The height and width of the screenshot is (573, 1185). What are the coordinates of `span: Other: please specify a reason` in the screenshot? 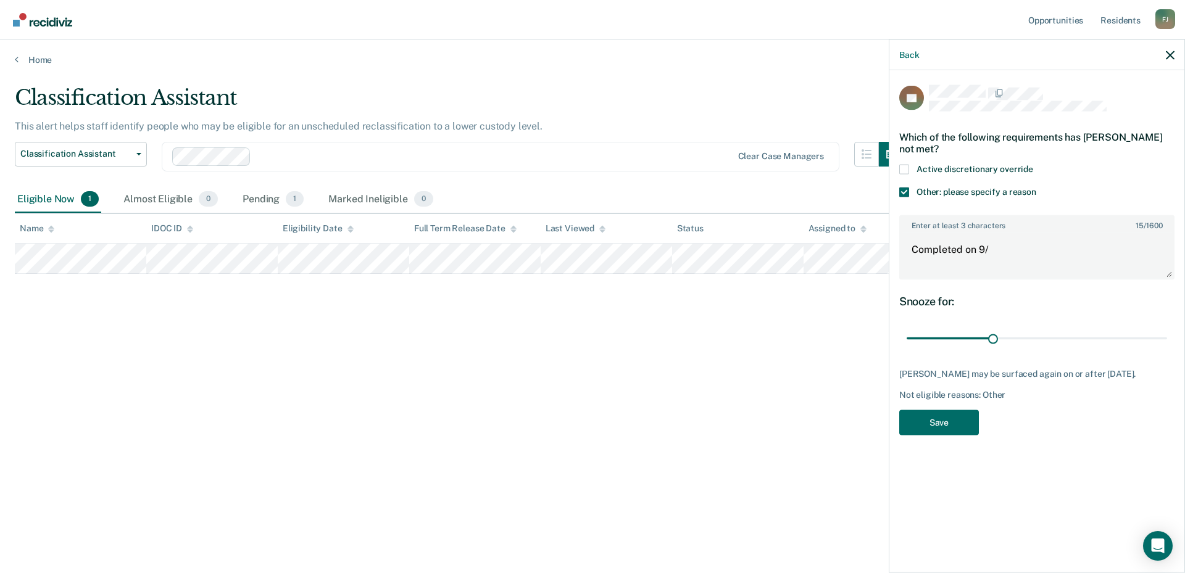 It's located at (976, 191).